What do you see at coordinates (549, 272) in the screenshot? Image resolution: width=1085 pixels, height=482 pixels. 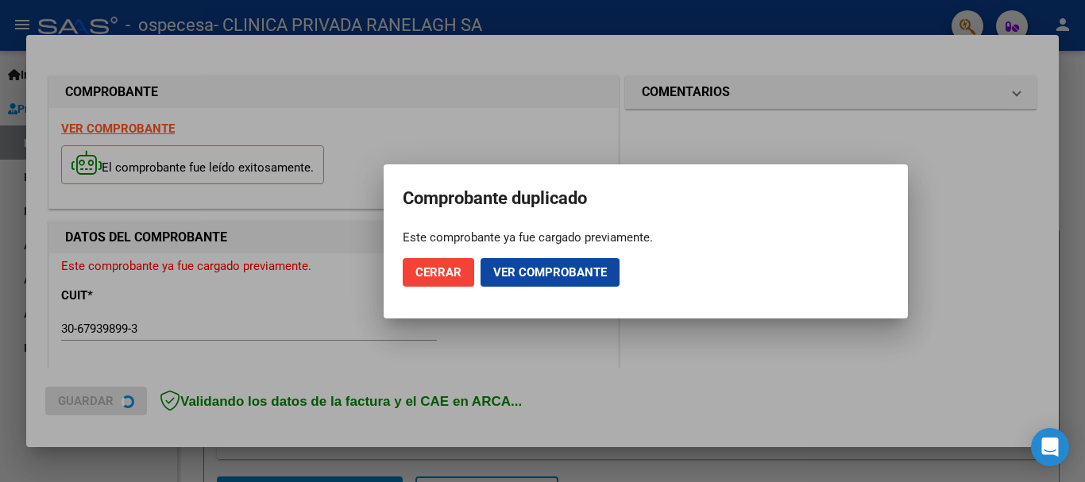 I see `button: Ver comprobante` at bounding box center [549, 272].